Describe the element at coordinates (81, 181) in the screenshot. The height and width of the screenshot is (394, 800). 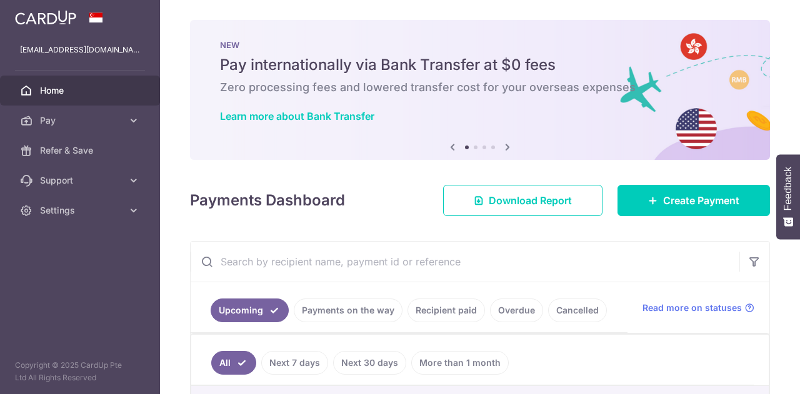
I see `span: Support` at that location.